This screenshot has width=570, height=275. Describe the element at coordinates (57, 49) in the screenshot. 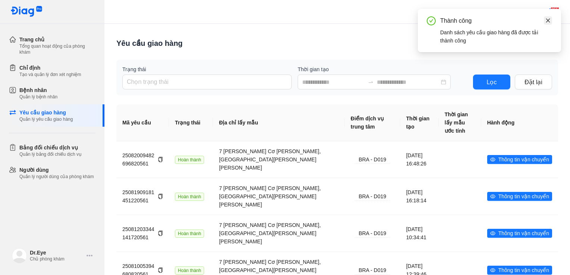

I see `div: Tổng quan hoạt động của phòng khám` at that location.